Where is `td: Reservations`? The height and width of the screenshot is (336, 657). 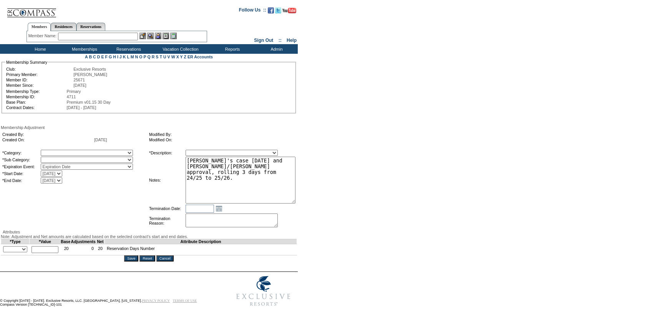
td: Reservations is located at coordinates (127, 49).